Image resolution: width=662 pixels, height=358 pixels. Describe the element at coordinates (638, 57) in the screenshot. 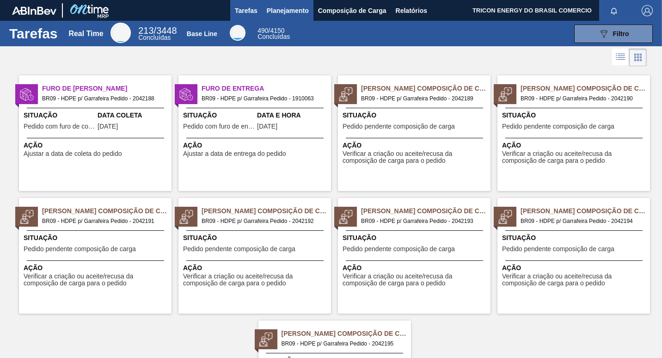

I see `div: Visão em Cards` at that location.